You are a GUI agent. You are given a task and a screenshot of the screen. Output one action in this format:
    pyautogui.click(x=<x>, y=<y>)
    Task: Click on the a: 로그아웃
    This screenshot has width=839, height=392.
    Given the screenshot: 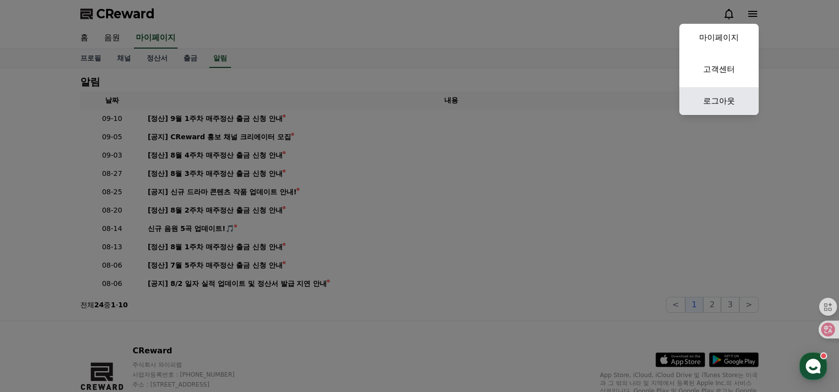 What is the action you would take?
    pyautogui.click(x=719, y=101)
    